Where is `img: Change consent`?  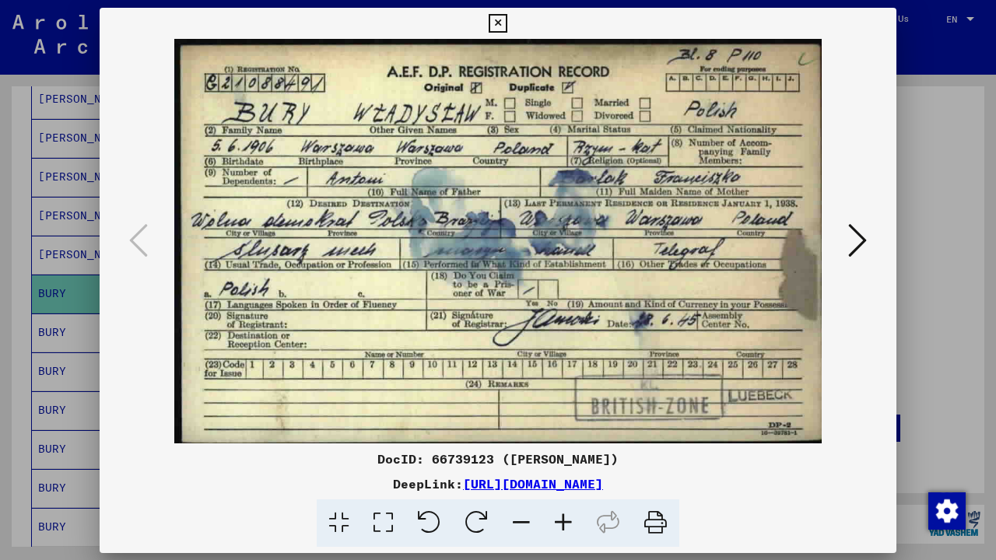
img: Change consent is located at coordinates (947, 511).